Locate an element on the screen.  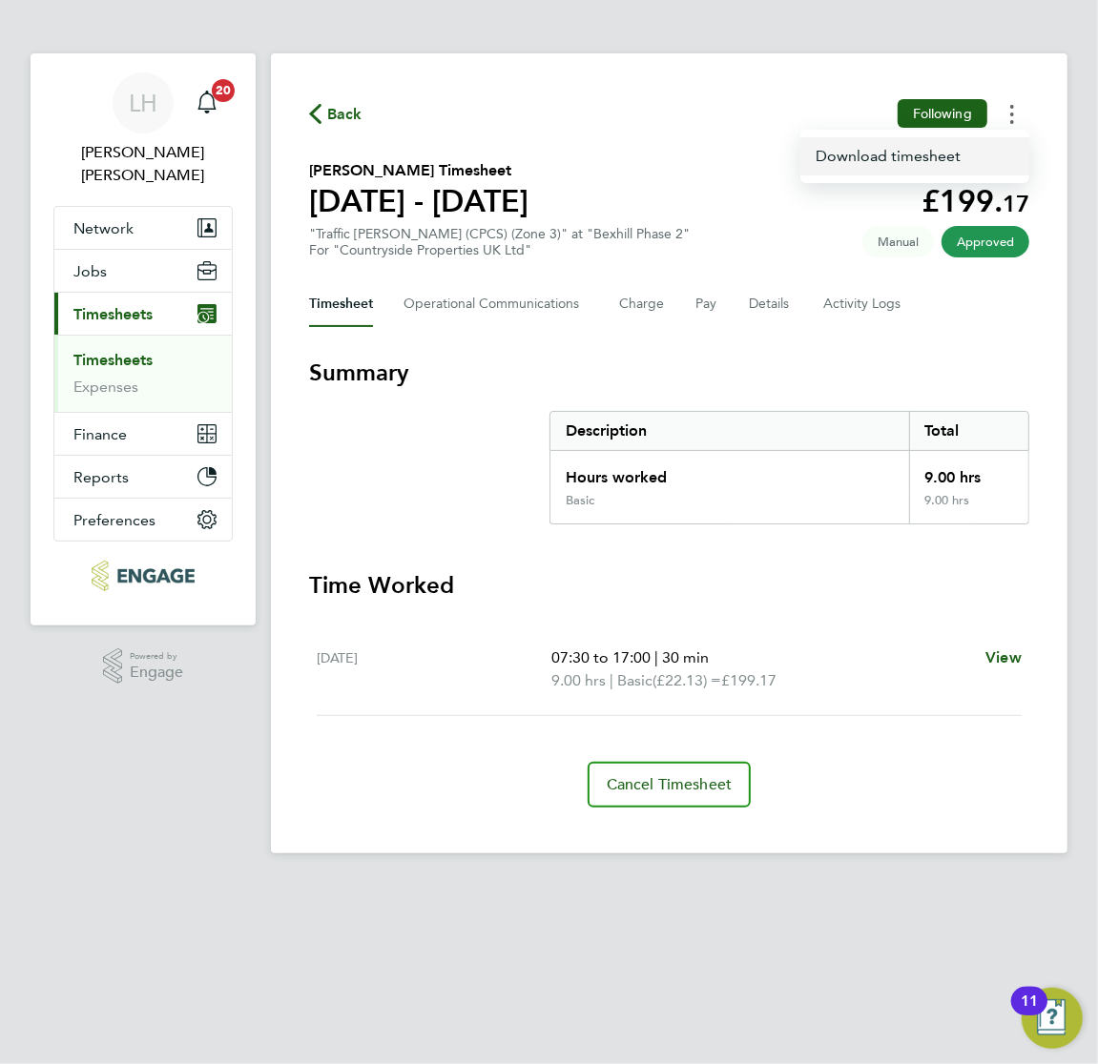
div: Total is located at coordinates (968, 431).